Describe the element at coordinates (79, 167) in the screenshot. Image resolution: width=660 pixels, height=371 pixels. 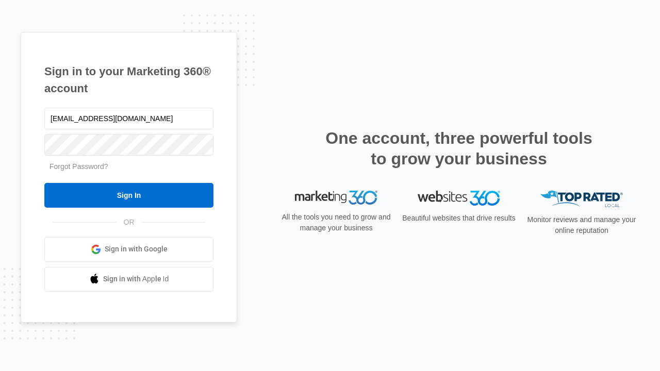
I see `a: Forgot Password?` at that location.